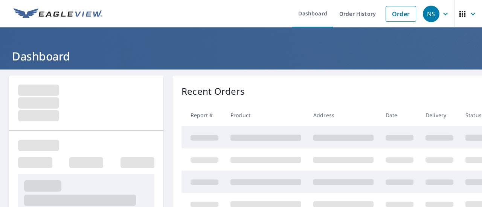  I want to click on img: EV Logo, so click(58, 14).